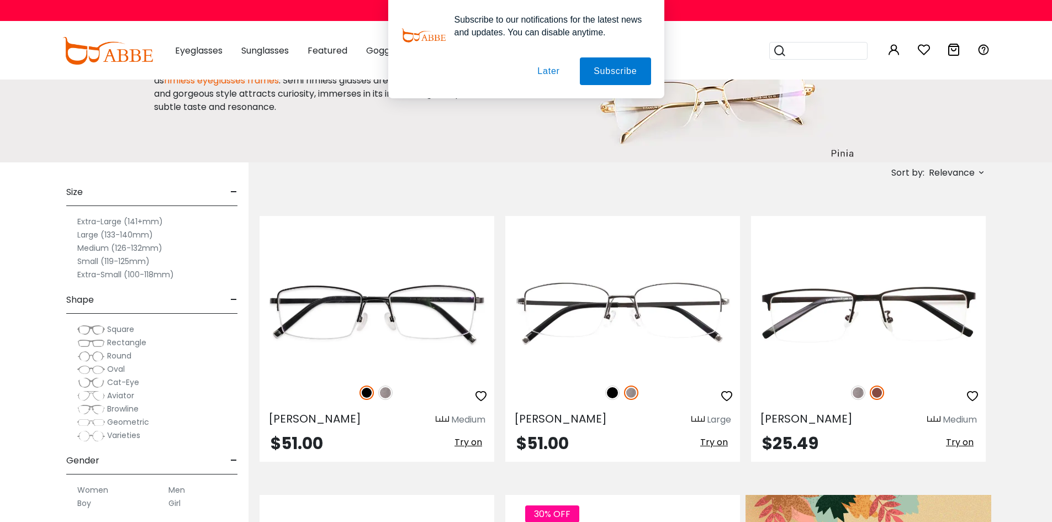  What do you see at coordinates (120, 222) in the screenshot?
I see `label: Extra-Large (141+mm)` at bounding box center [120, 222].